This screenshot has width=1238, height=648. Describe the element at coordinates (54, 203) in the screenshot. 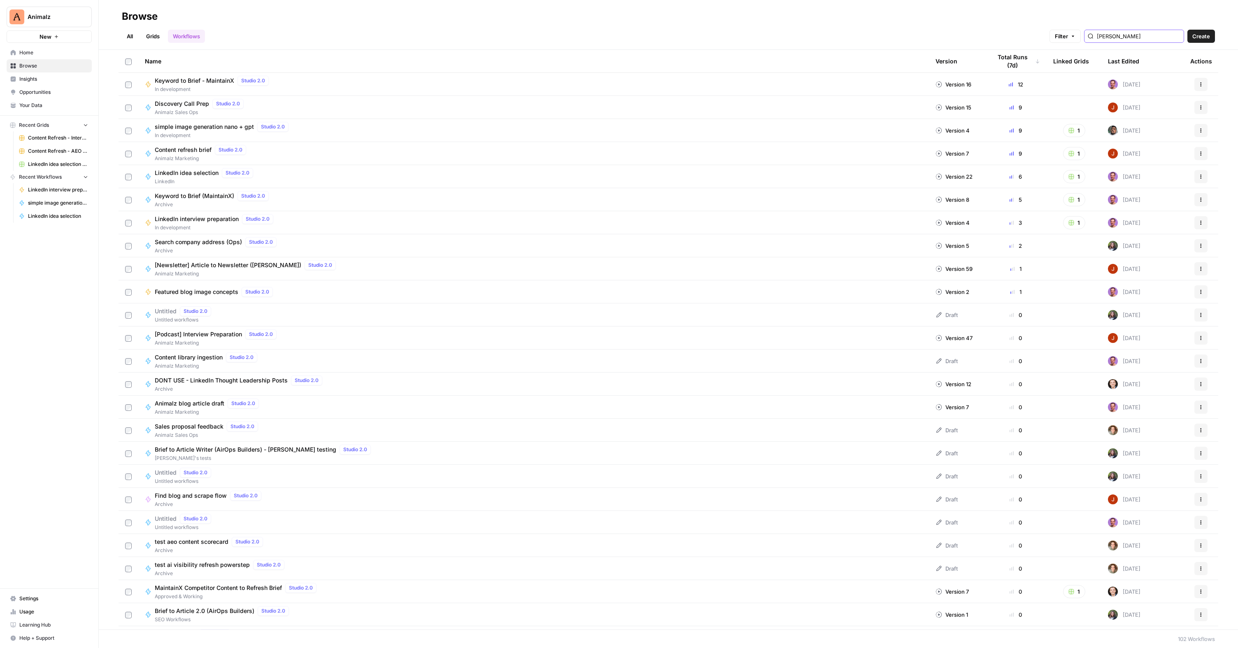

I see `a: simple image generation nano + gpt` at that location.